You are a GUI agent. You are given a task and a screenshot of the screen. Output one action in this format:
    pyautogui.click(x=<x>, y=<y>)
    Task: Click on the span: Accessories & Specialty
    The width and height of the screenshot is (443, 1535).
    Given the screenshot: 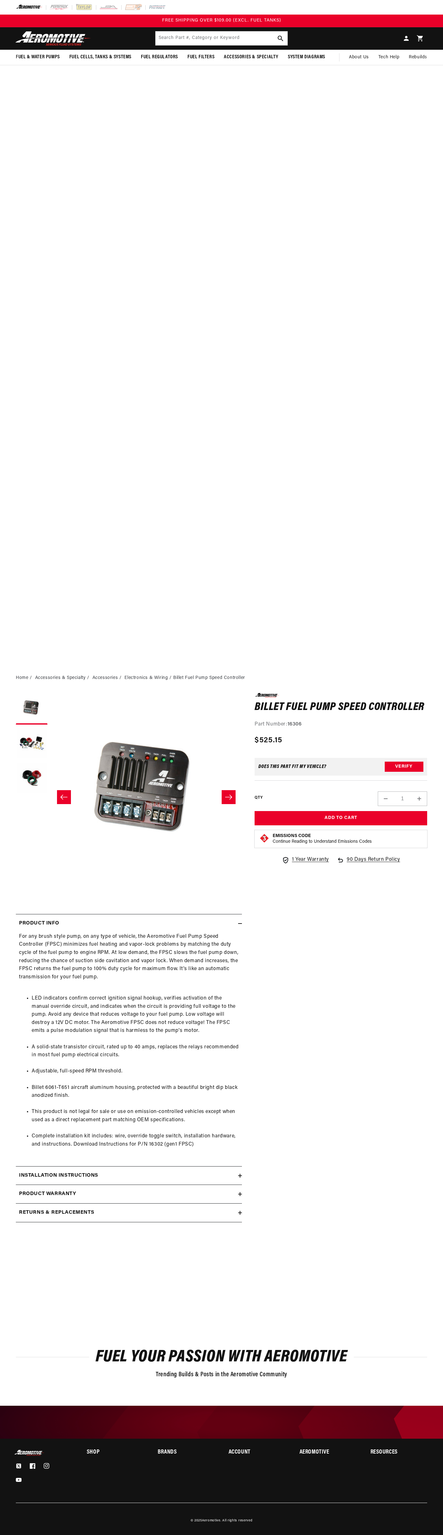 What is the action you would take?
    pyautogui.click(x=251, y=57)
    